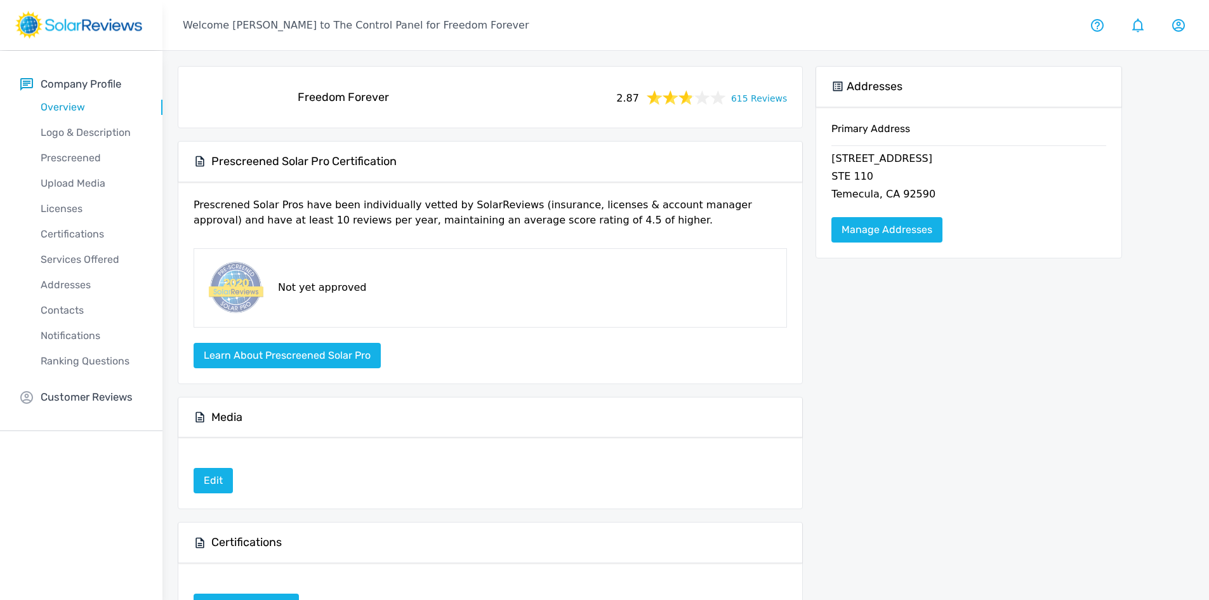  I want to click on p: Licenses, so click(91, 209).